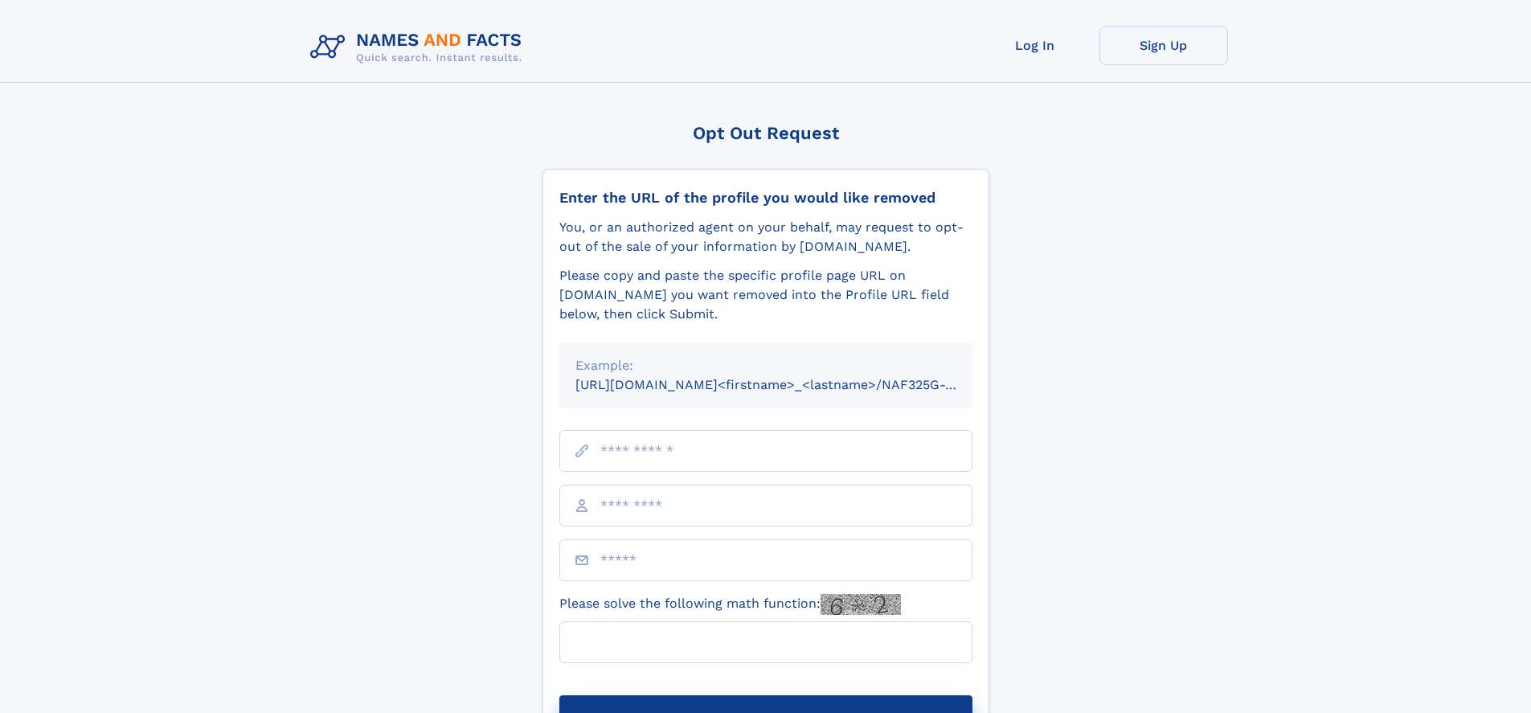 This screenshot has width=1531, height=713. What do you see at coordinates (1164, 45) in the screenshot?
I see `a: Sign Up` at bounding box center [1164, 45].